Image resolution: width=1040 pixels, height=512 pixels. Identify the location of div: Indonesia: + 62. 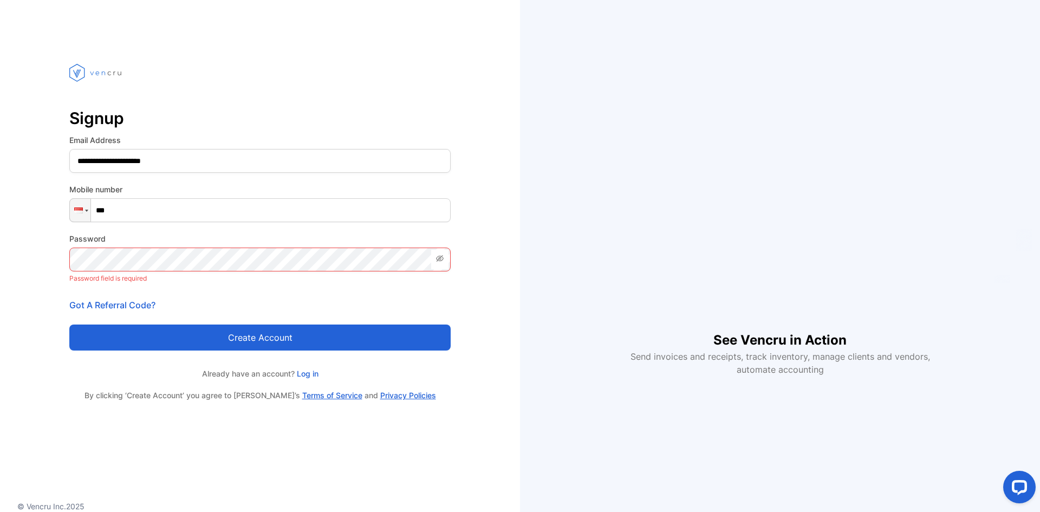
(80, 210).